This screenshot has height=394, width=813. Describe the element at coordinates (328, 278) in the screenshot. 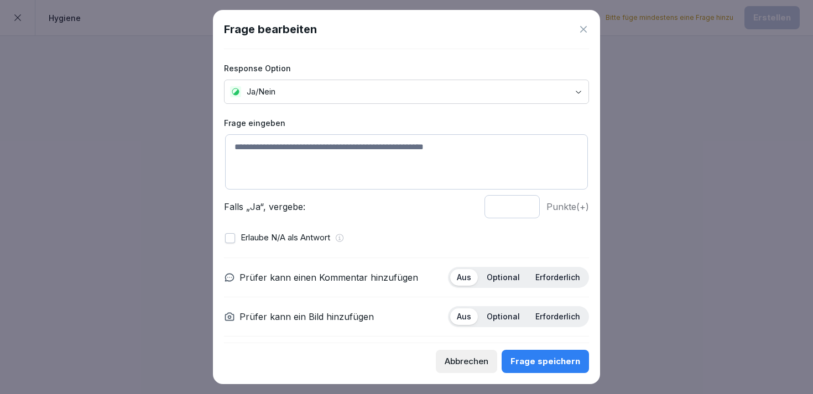

I see `p: Prüfer kann einen Kommentar hinzufügen` at that location.